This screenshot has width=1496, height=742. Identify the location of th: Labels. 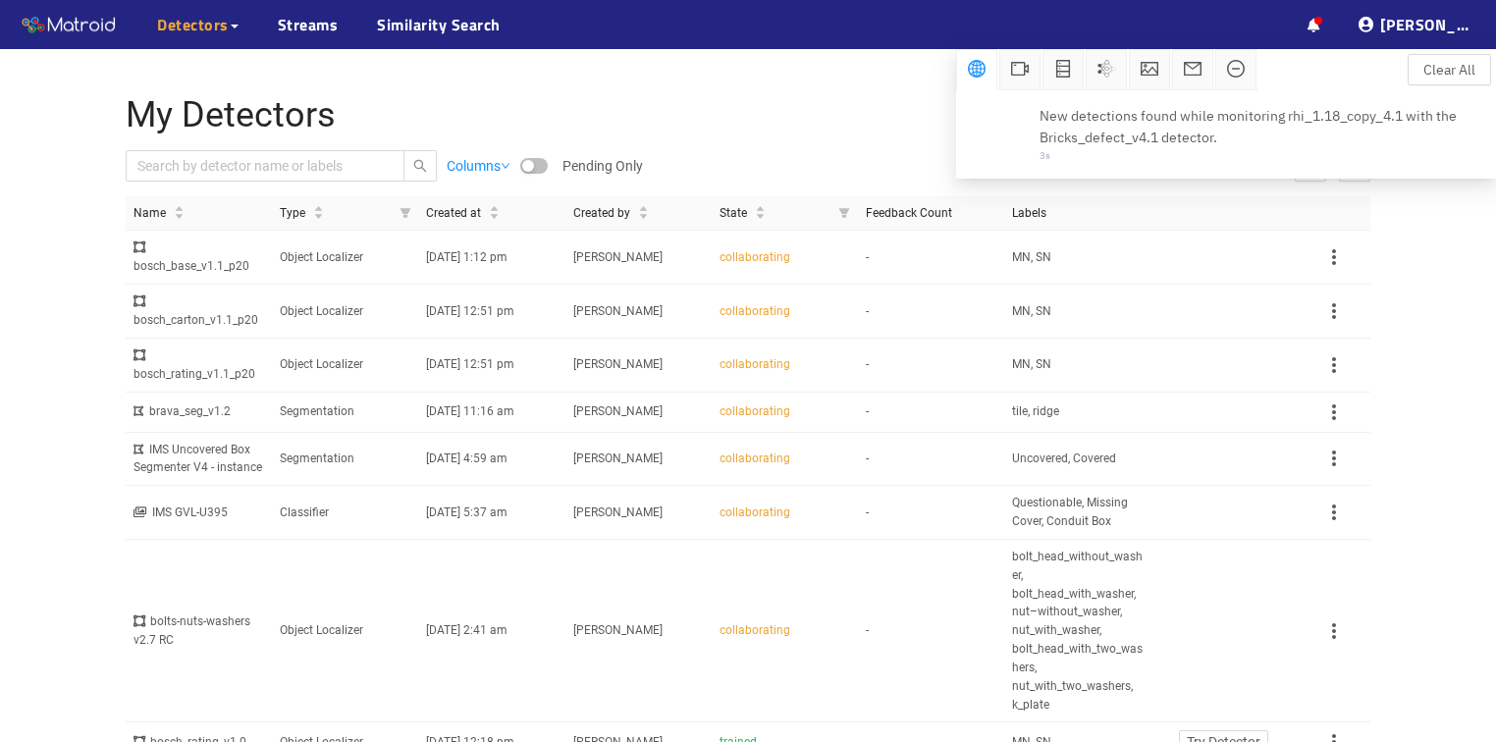
(1077, 214).